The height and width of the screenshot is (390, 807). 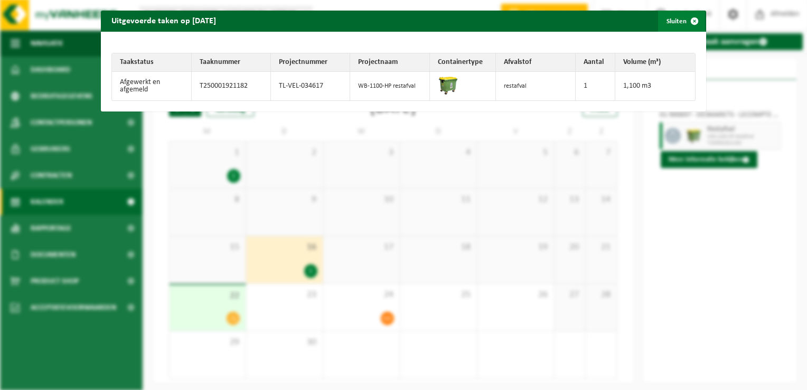 I want to click on td: TL-VEL-034617, so click(x=311, y=86).